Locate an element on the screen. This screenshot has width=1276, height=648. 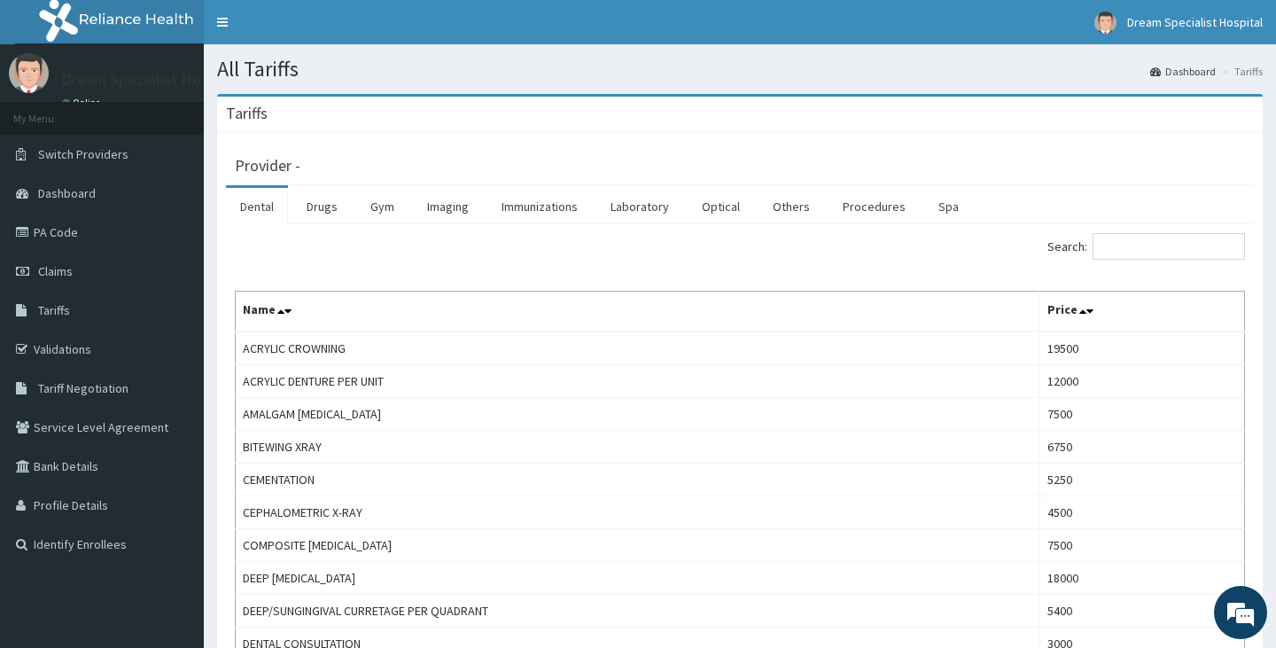
h1: All Tariffs is located at coordinates (740, 69).